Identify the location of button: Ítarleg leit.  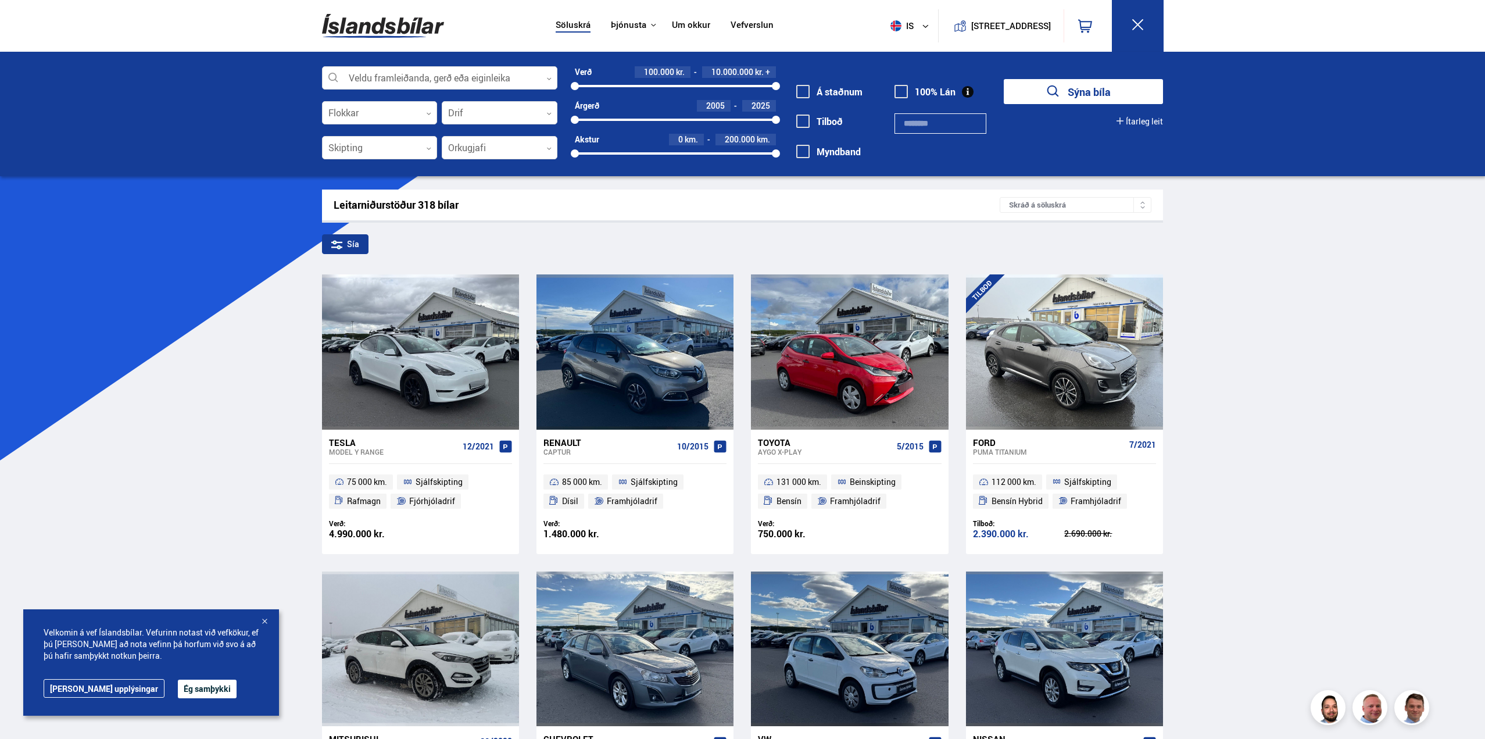
(1140, 121).